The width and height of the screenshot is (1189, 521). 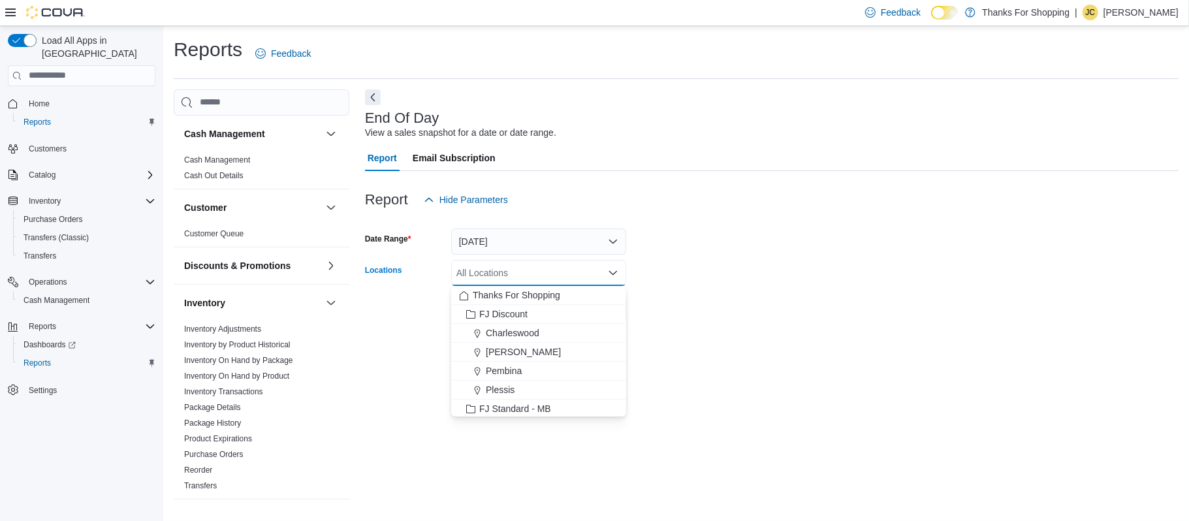 What do you see at coordinates (473, 200) in the screenshot?
I see `span: Hide Parameters` at bounding box center [473, 200].